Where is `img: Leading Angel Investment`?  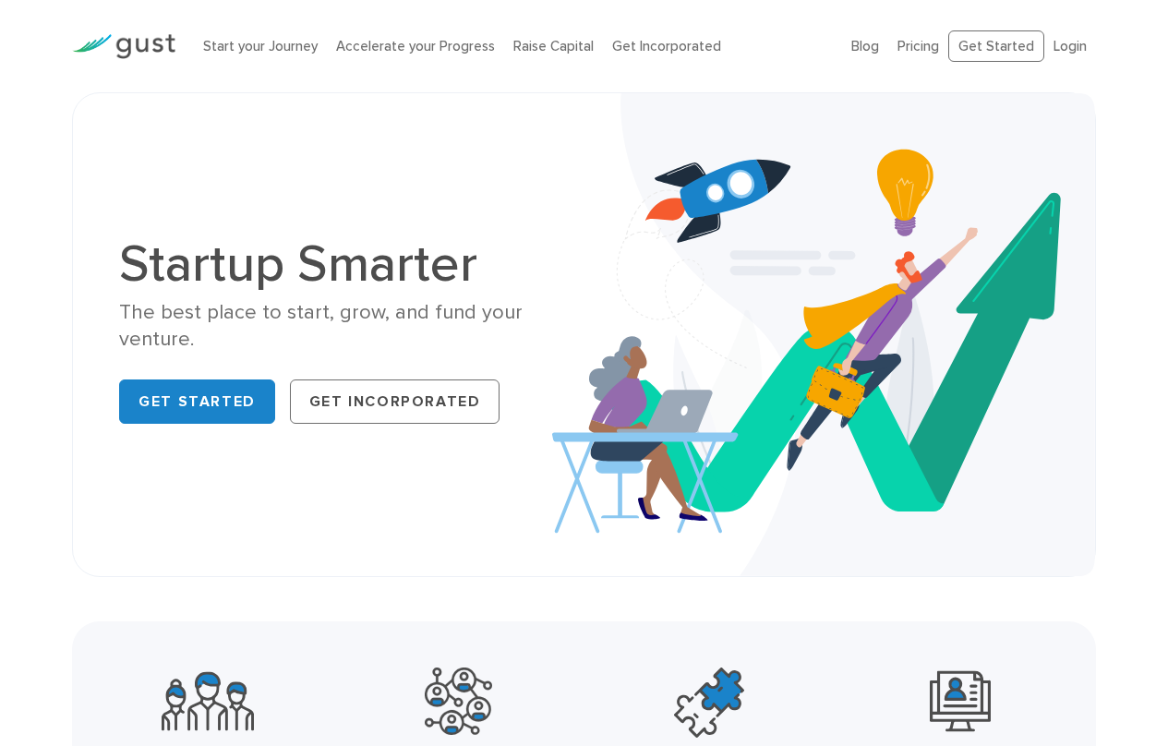 img: Leading Angel Investment is located at coordinates (960, 701).